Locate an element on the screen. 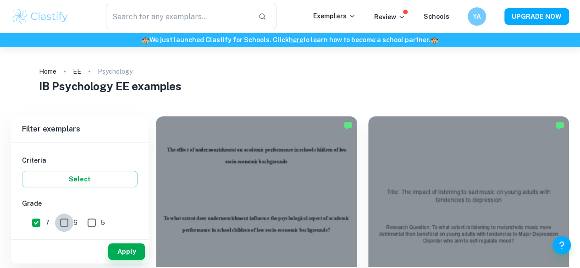 The width and height of the screenshot is (580, 268). h6: Criteria is located at coordinates (80, 160).